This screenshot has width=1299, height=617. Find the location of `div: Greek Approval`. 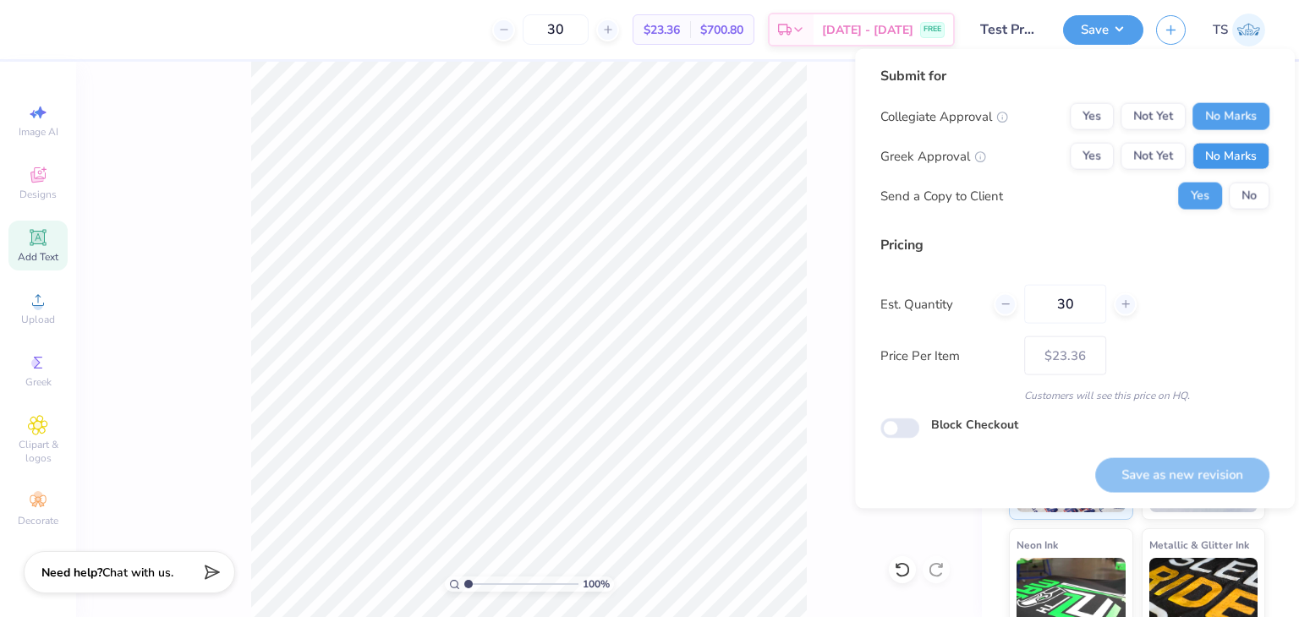

div: Greek Approval is located at coordinates (932, 156).